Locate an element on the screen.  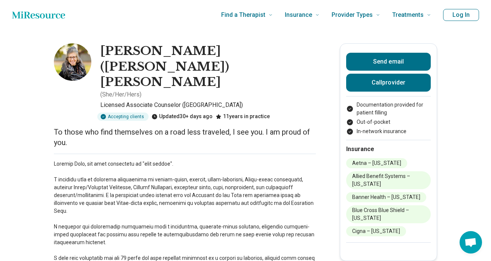
ul: Payment options is located at coordinates (389, 118).